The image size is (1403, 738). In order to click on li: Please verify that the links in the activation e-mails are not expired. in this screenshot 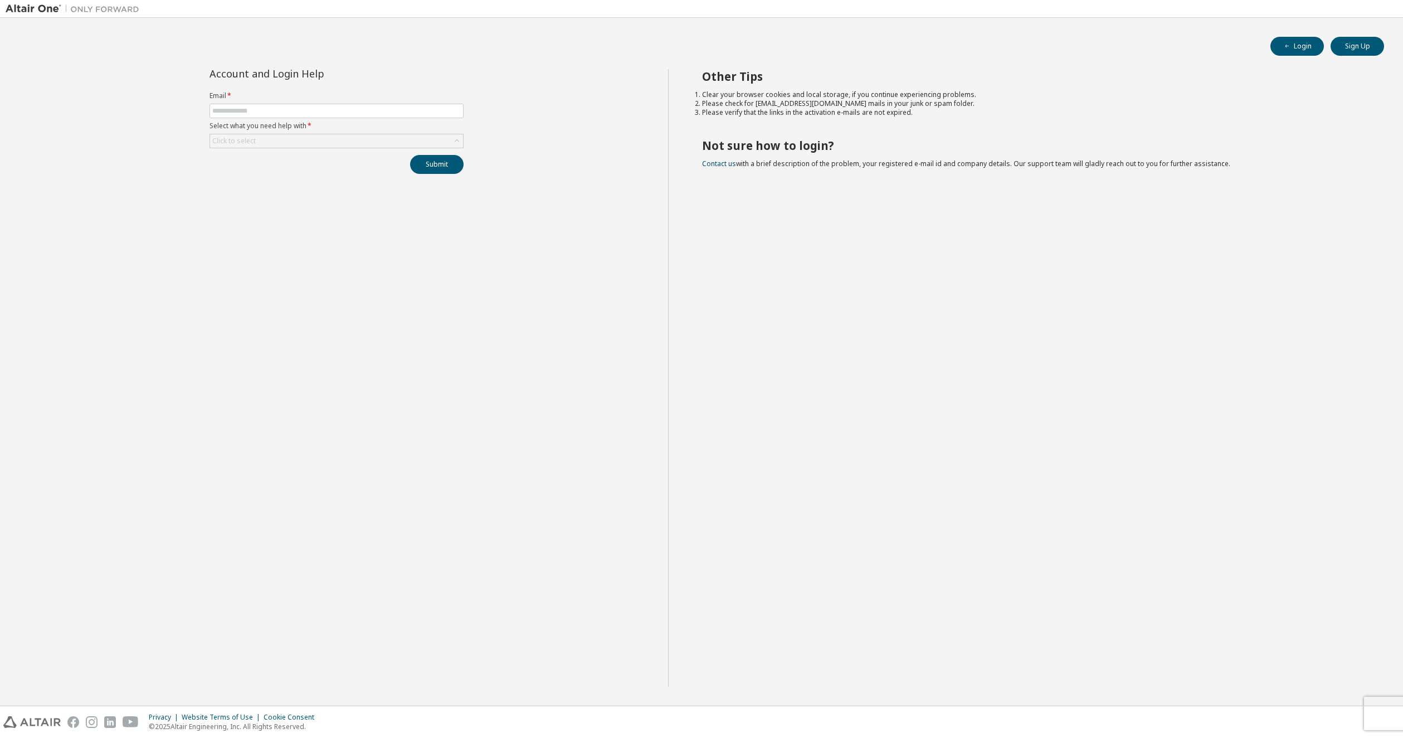, I will do `click(1033, 113)`.